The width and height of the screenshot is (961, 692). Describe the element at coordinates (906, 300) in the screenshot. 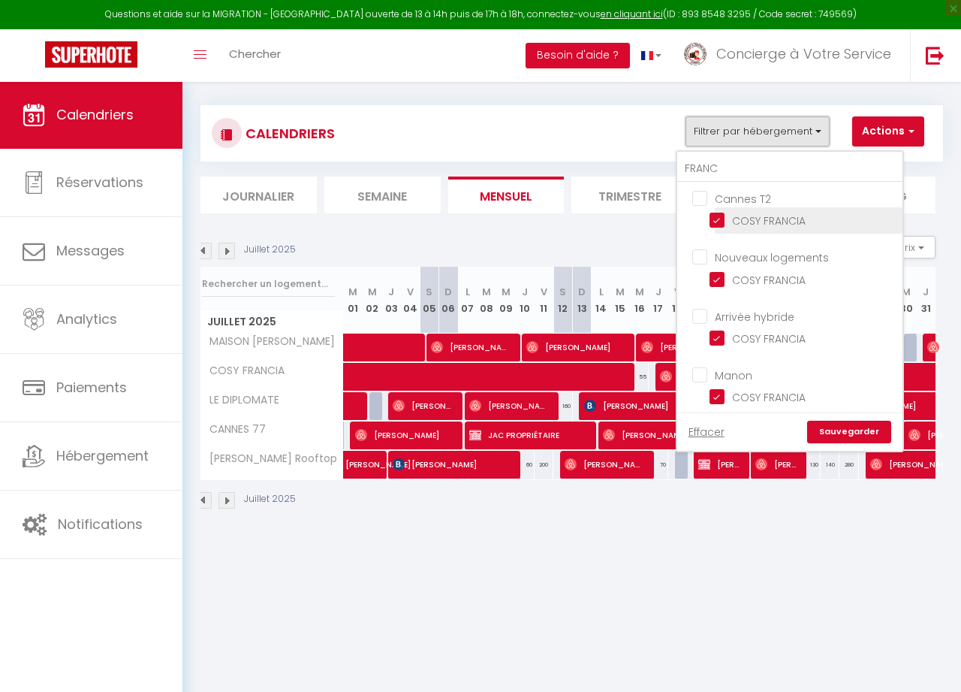

I see `th: 30` at that location.